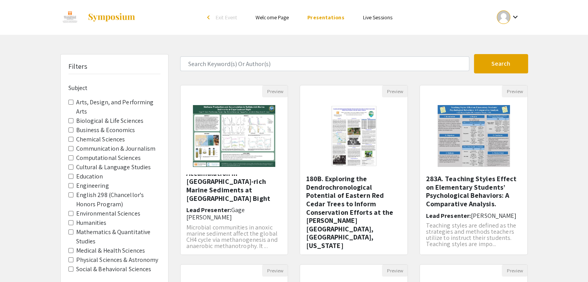 This screenshot has width=588, height=282. I want to click on span: Exit Event, so click(226, 17).